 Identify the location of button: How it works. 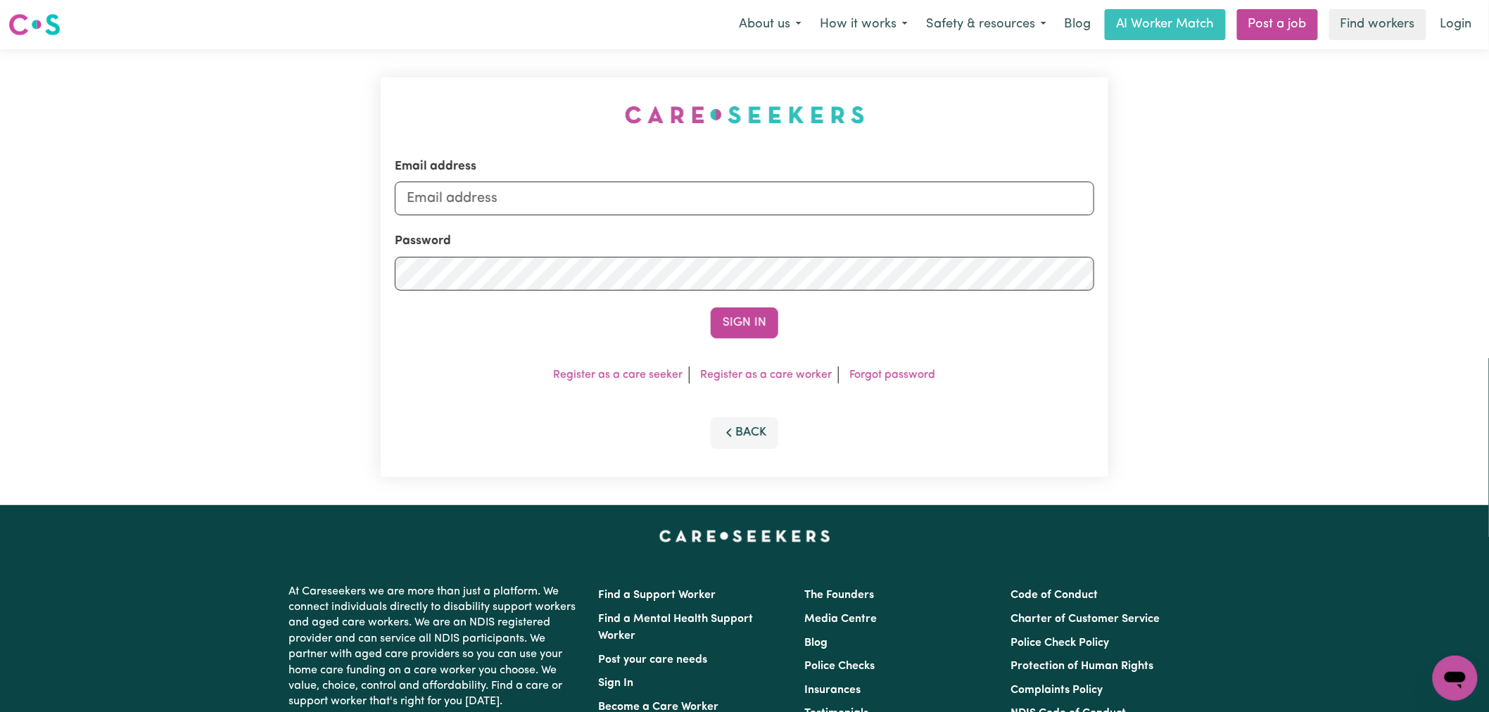
(863, 25).